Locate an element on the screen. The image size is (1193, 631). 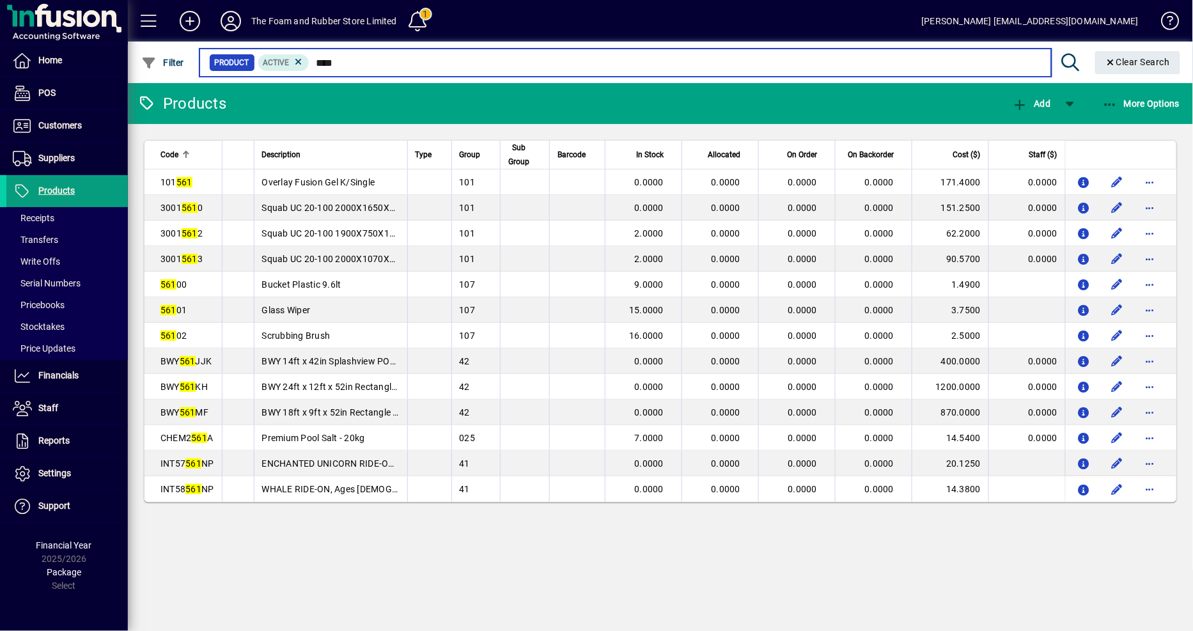
span: Sub Group is located at coordinates (519, 155).